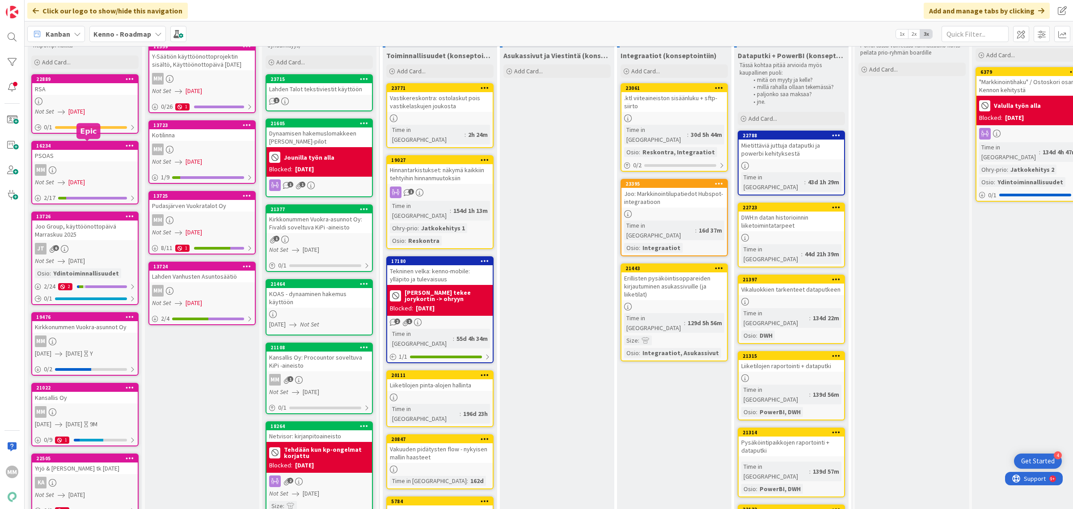 The width and height of the screenshot is (1073, 509). Describe the element at coordinates (87, 79) in the screenshot. I see `div: 22889` at that location.